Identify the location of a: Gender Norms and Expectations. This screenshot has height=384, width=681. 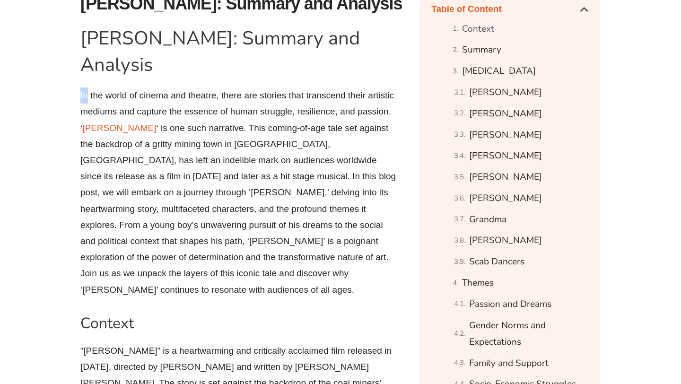
(529, 334).